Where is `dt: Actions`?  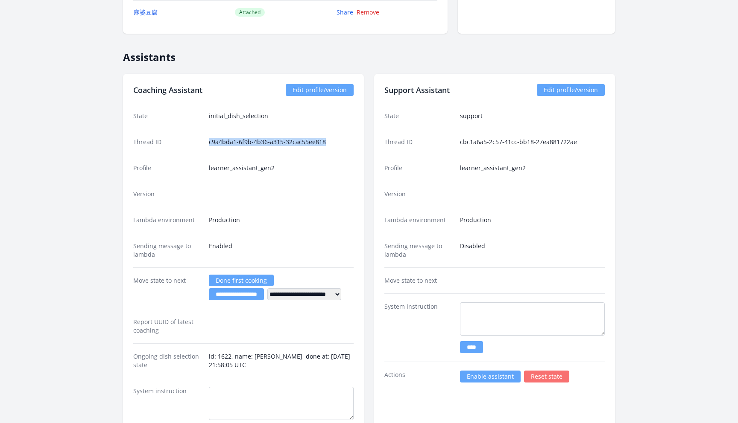 dt: Actions is located at coordinates (418, 377).